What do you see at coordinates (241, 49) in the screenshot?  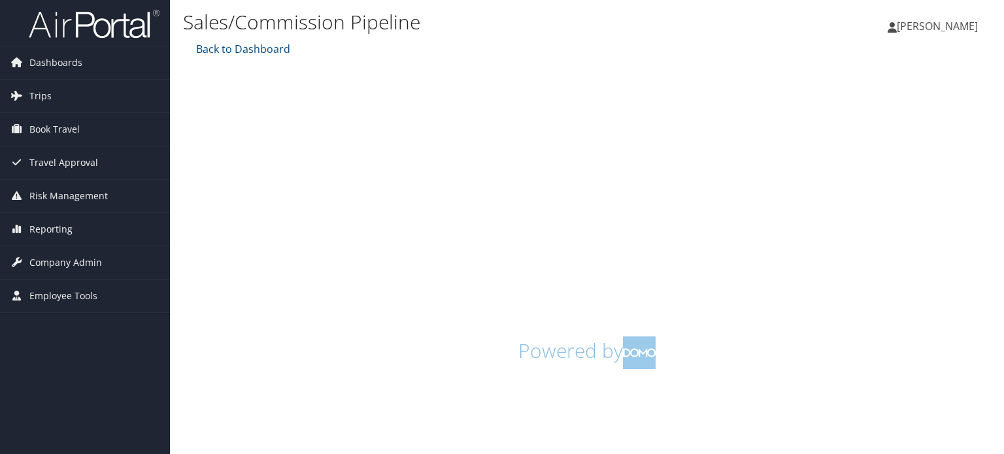 I see `a: Back to Dashboard` at bounding box center [241, 49].